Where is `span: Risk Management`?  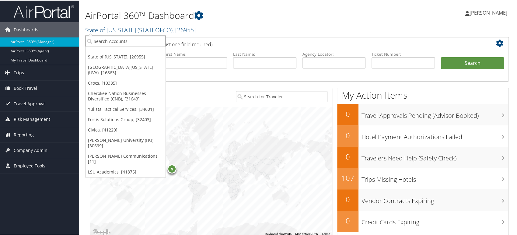
span: Risk Management is located at coordinates (32, 119).